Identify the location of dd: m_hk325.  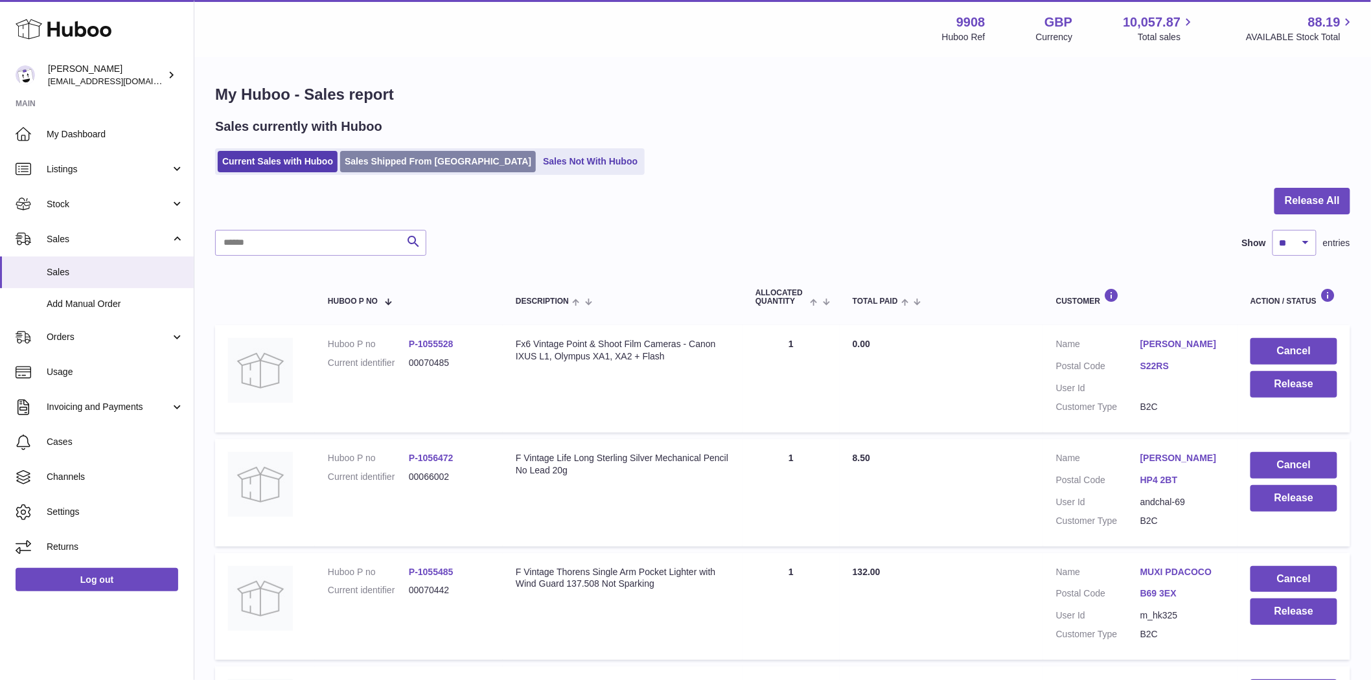
(1182, 615).